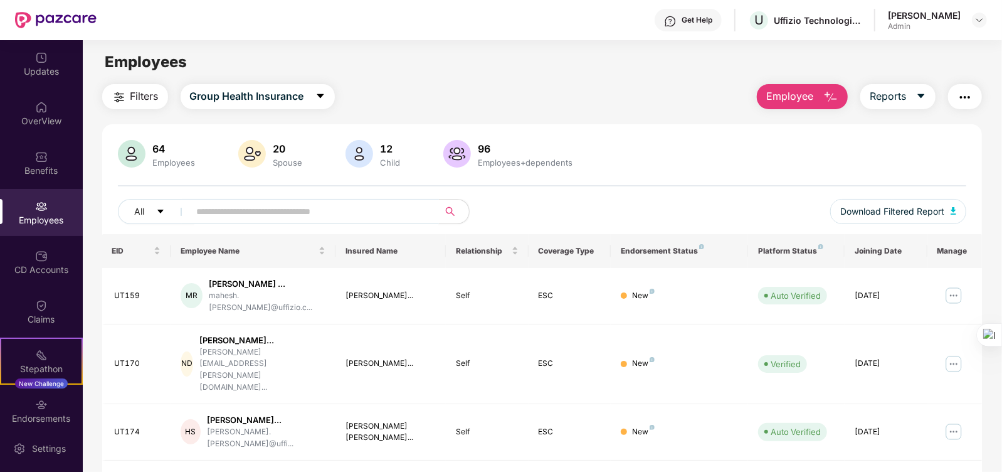 Image resolution: width=1002 pixels, height=472 pixels. I want to click on div: Platform Status, so click(796, 251).